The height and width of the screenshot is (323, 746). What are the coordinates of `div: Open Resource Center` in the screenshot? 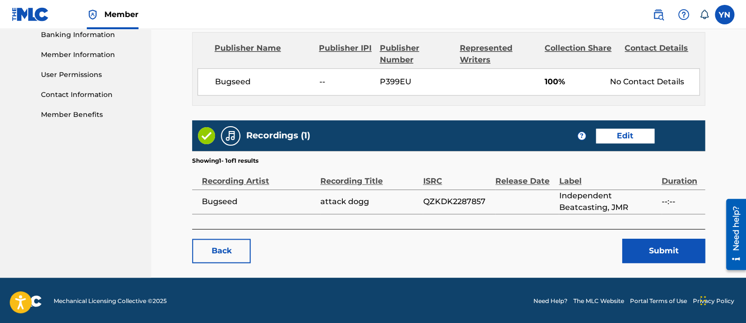 It's located at (17, 39).